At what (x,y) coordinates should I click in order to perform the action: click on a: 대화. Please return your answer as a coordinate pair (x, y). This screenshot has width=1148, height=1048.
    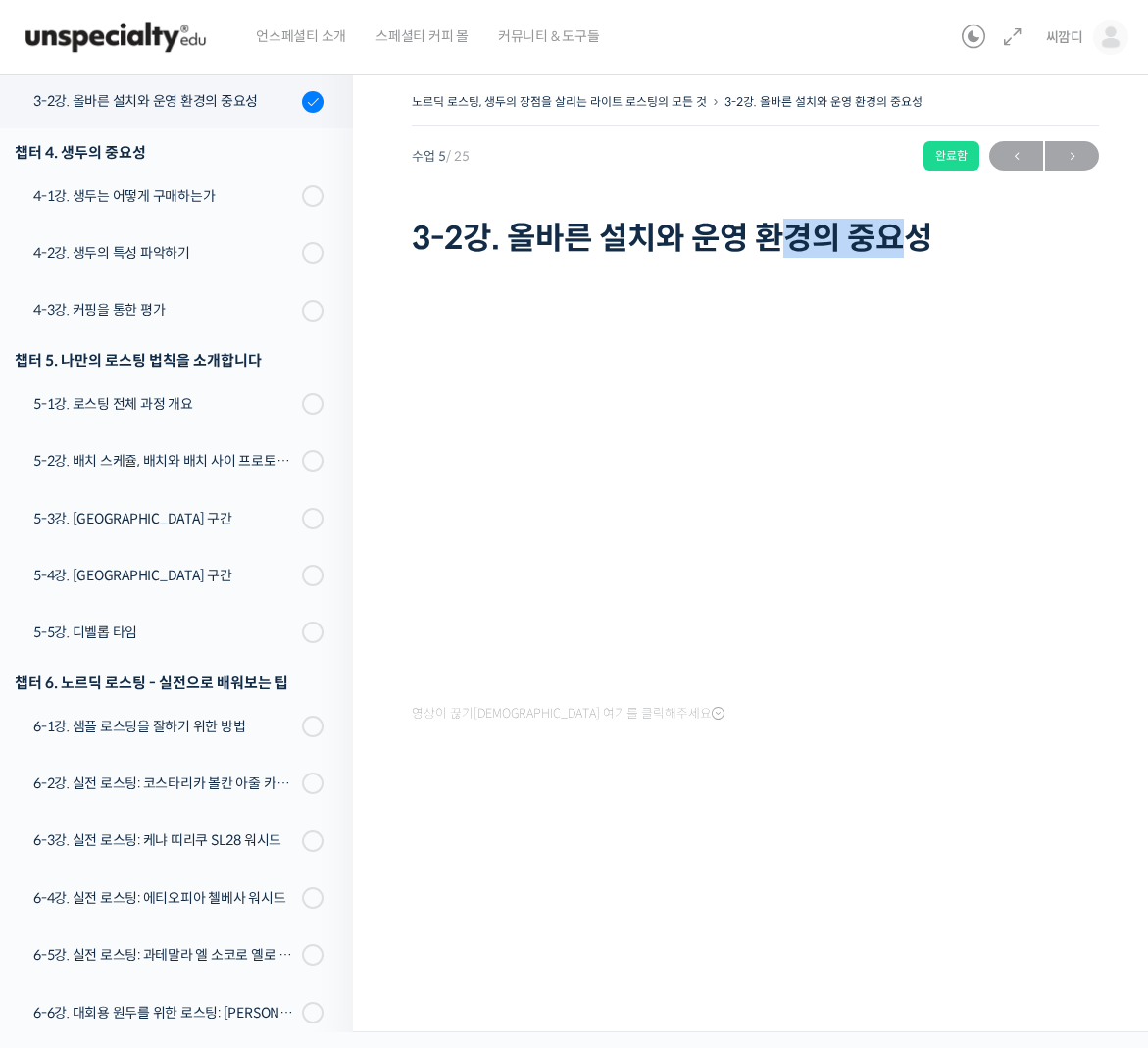
    Looking at the image, I should click on (191, 646).